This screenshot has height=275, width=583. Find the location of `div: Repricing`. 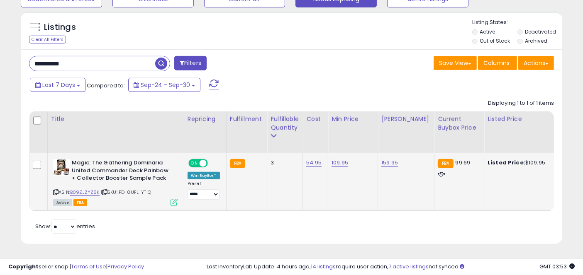

div: Repricing is located at coordinates (205, 119).